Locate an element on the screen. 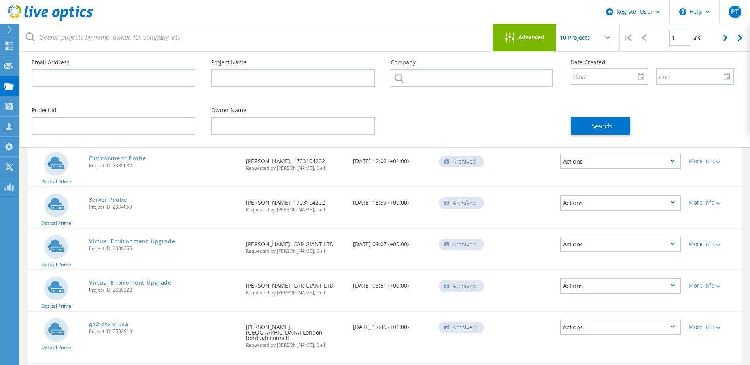 This screenshot has height=365, width=750. span: Project ID: 2834050 is located at coordinates (164, 207).